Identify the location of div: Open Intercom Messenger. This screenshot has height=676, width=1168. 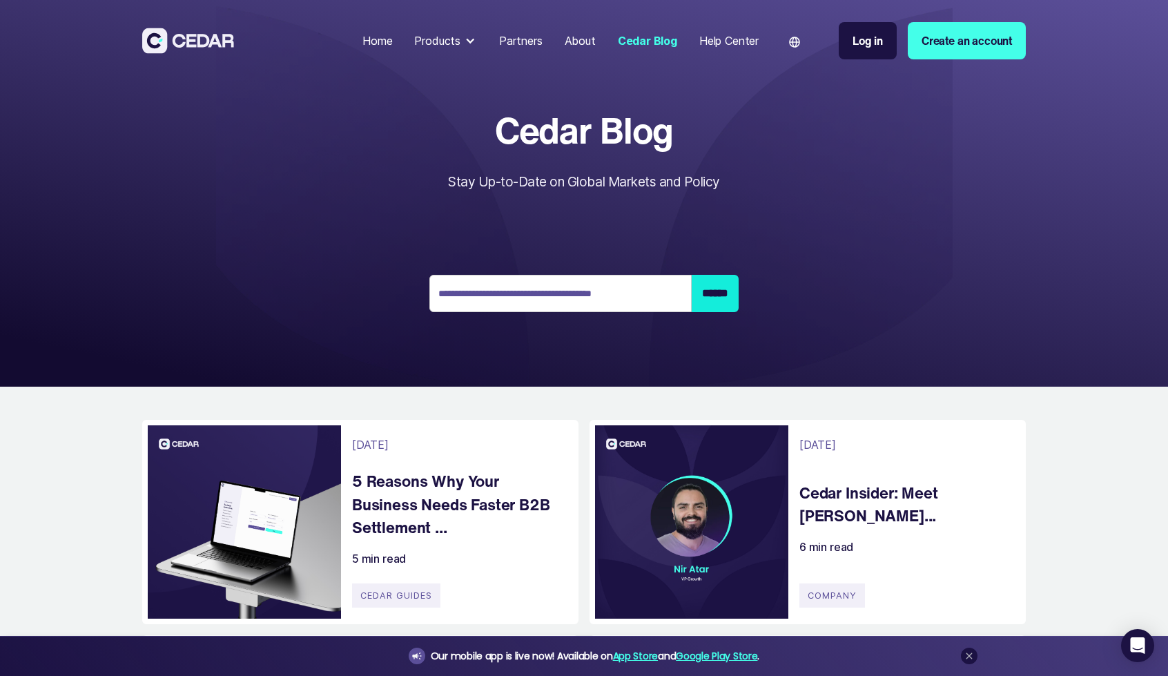
(1137, 645).